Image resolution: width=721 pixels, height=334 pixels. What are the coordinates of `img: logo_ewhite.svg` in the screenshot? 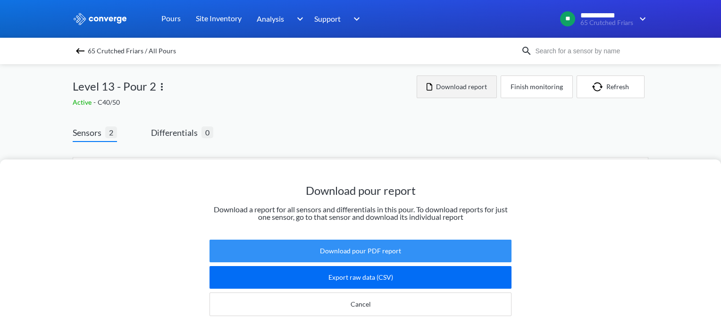 It's located at (100, 19).